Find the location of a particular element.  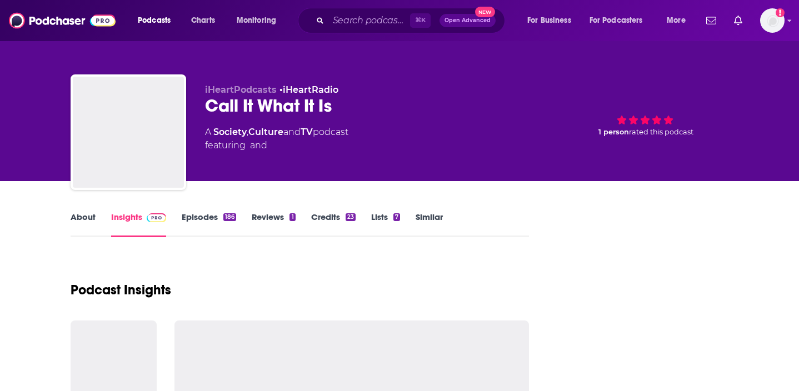

span: ⌘ K is located at coordinates (420, 21).